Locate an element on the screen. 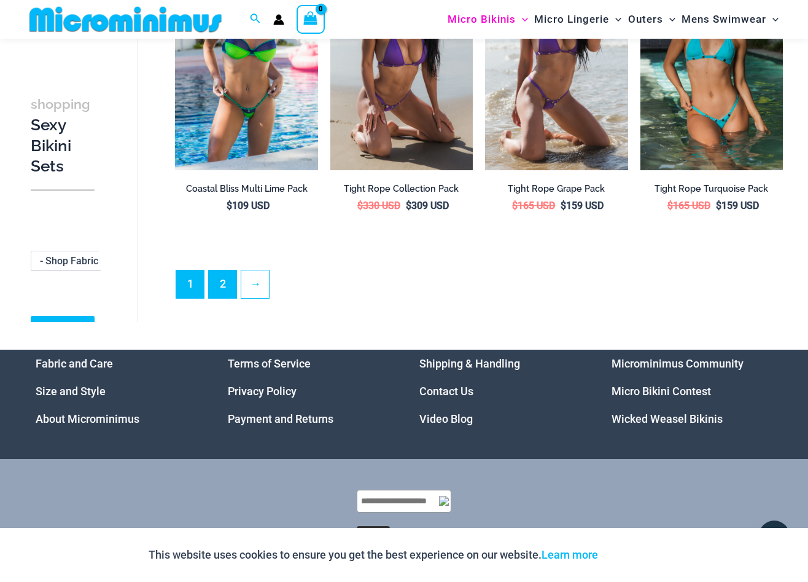  bdi: 330 USD is located at coordinates (379, 205).